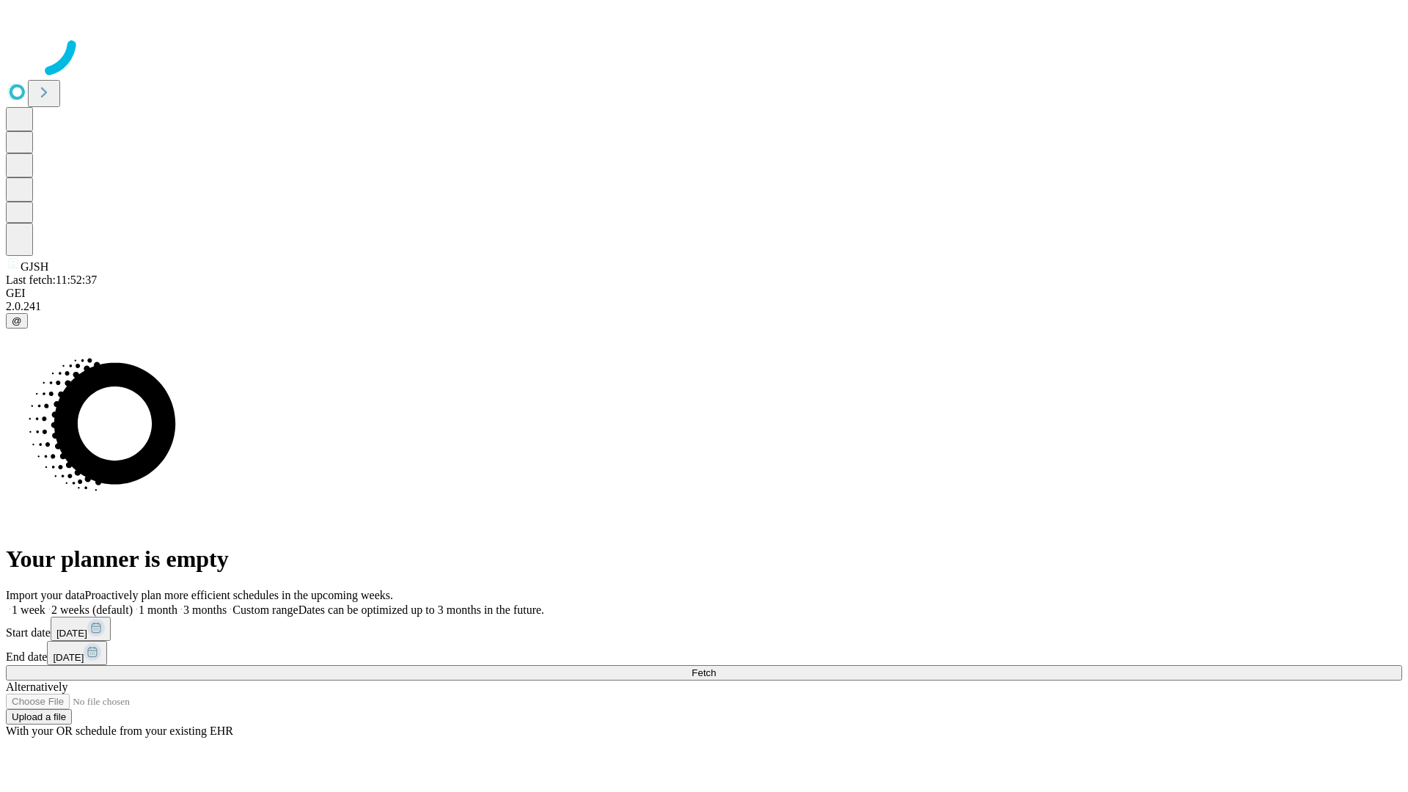 This screenshot has height=792, width=1408. I want to click on span: Last fetch: 11:52:37, so click(51, 279).